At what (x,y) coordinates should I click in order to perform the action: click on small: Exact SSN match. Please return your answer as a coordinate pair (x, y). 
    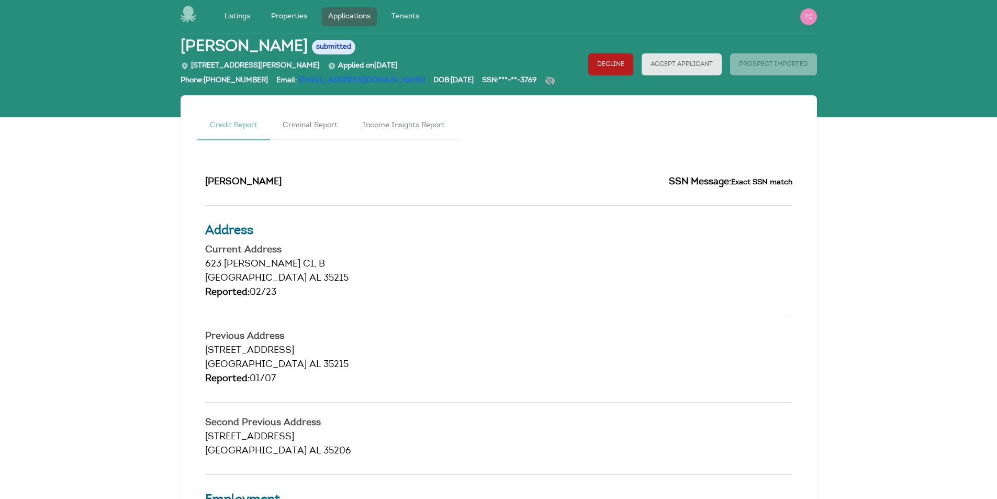
    Looking at the image, I should click on (761, 182).